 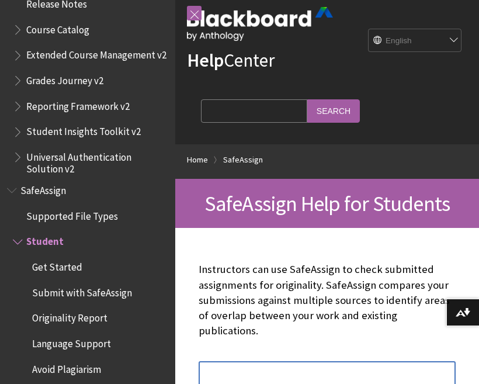 What do you see at coordinates (96, 53) in the screenshot?
I see `span: Extended Course Management v2` at bounding box center [96, 53].